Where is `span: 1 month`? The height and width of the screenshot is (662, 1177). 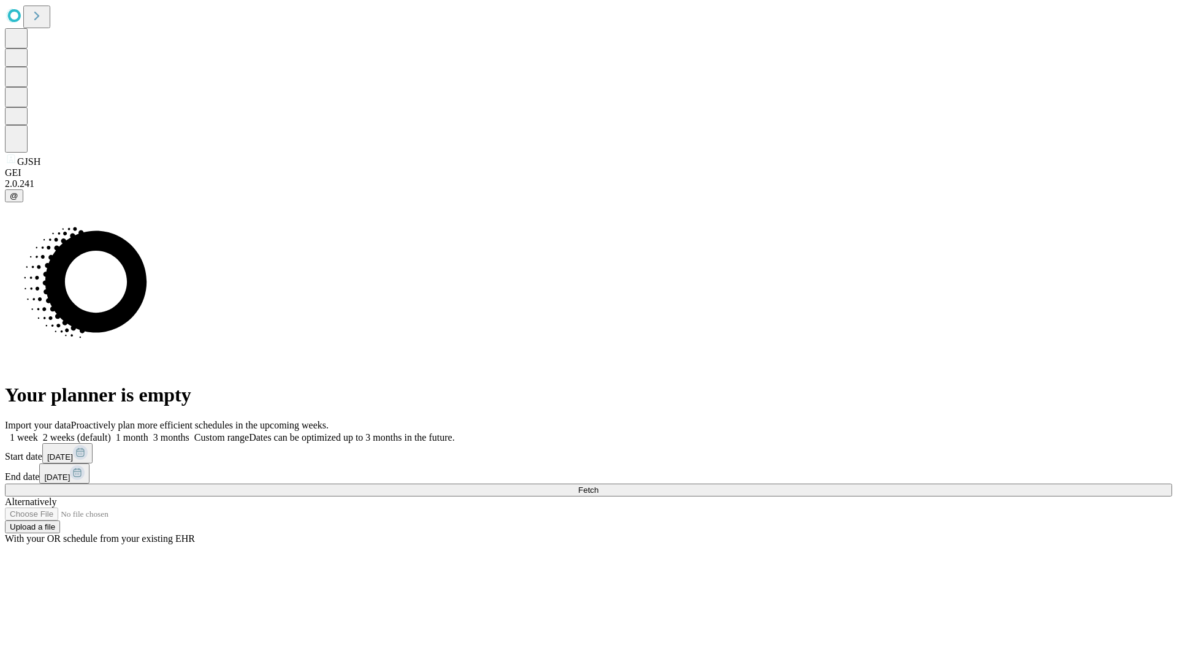
span: 1 month is located at coordinates (132, 437).